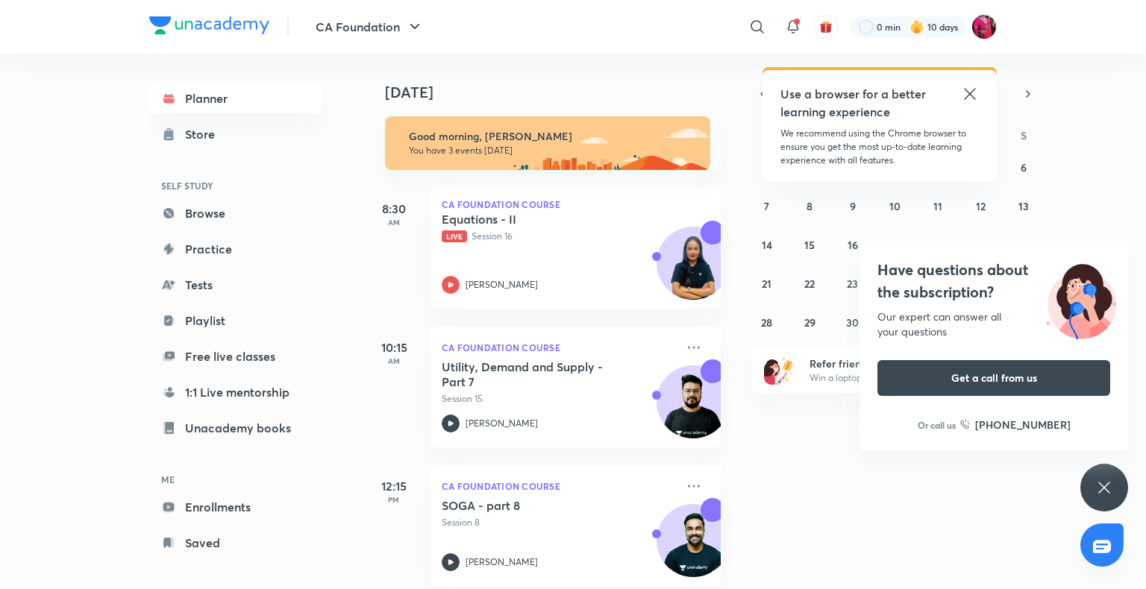  What do you see at coordinates (917, 27) in the screenshot?
I see `img: streak` at bounding box center [917, 27].